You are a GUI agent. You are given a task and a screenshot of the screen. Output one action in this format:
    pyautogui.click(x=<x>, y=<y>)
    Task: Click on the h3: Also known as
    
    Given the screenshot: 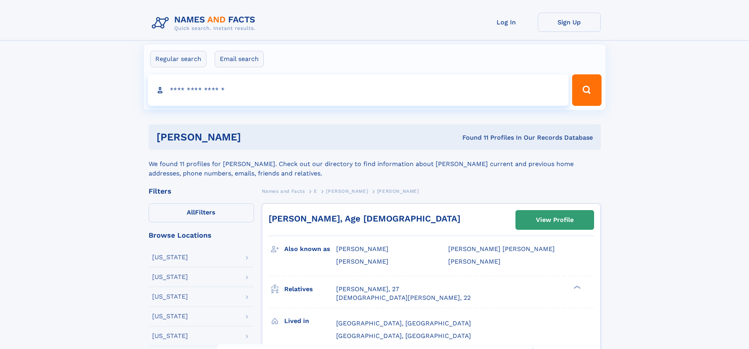 What is the action you would take?
    pyautogui.click(x=310, y=249)
    